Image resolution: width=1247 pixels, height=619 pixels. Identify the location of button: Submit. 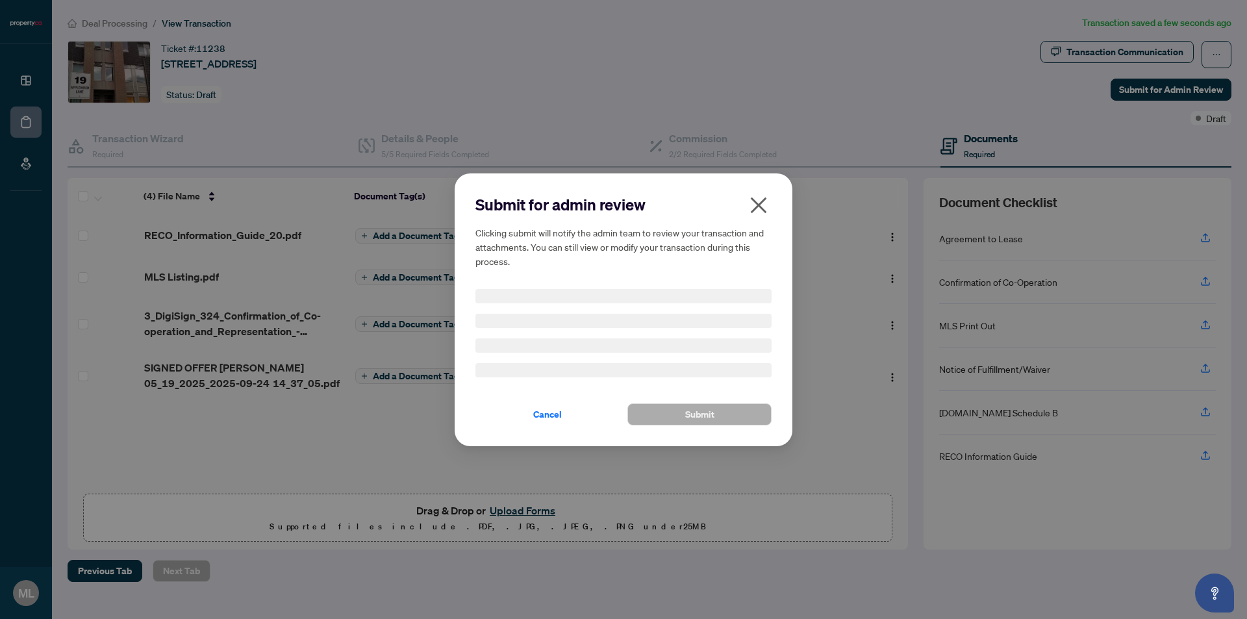
(700, 414).